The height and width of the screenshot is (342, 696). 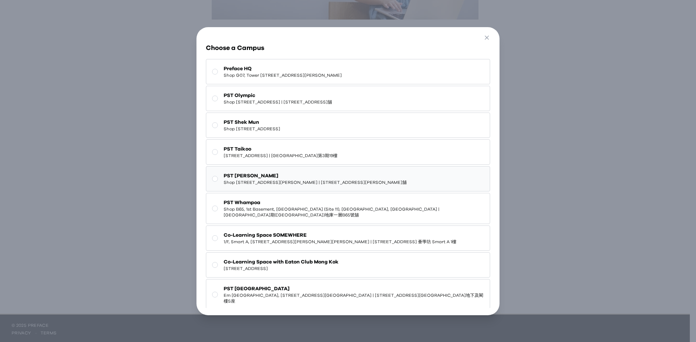 I want to click on span: PST Whampoa, so click(x=353, y=203).